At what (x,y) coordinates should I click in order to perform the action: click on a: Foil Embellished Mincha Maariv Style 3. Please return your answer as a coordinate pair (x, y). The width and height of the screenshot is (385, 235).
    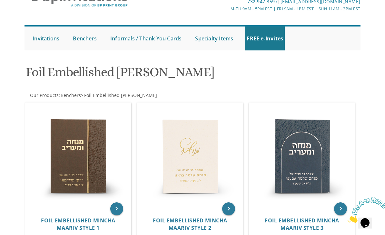
    Looking at the image, I should click on (302, 224).